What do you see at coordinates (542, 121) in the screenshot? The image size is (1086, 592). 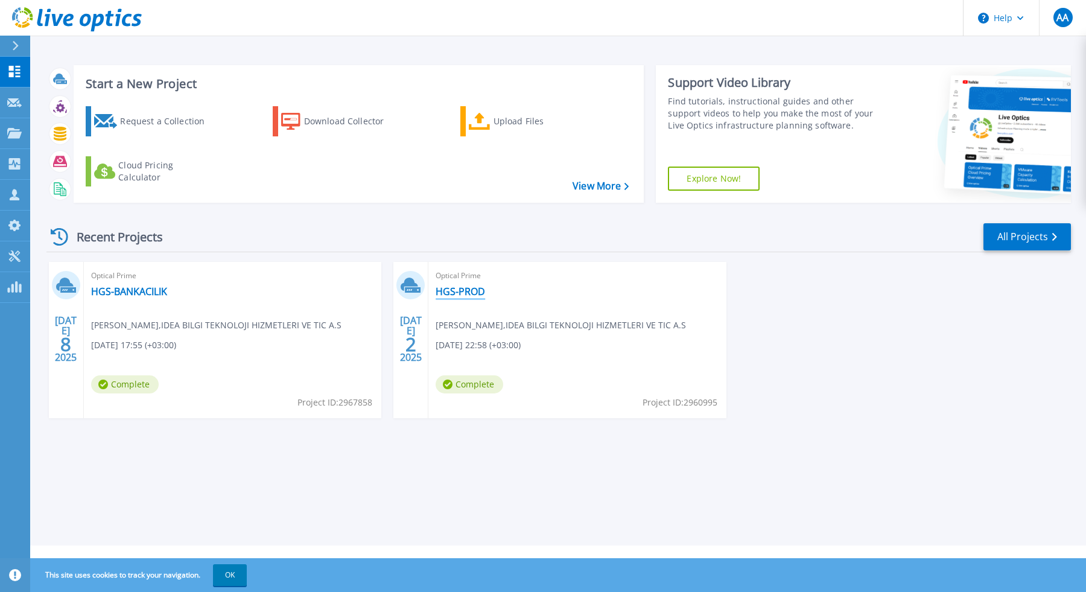 I see `div: Upload Files` at bounding box center [542, 121].